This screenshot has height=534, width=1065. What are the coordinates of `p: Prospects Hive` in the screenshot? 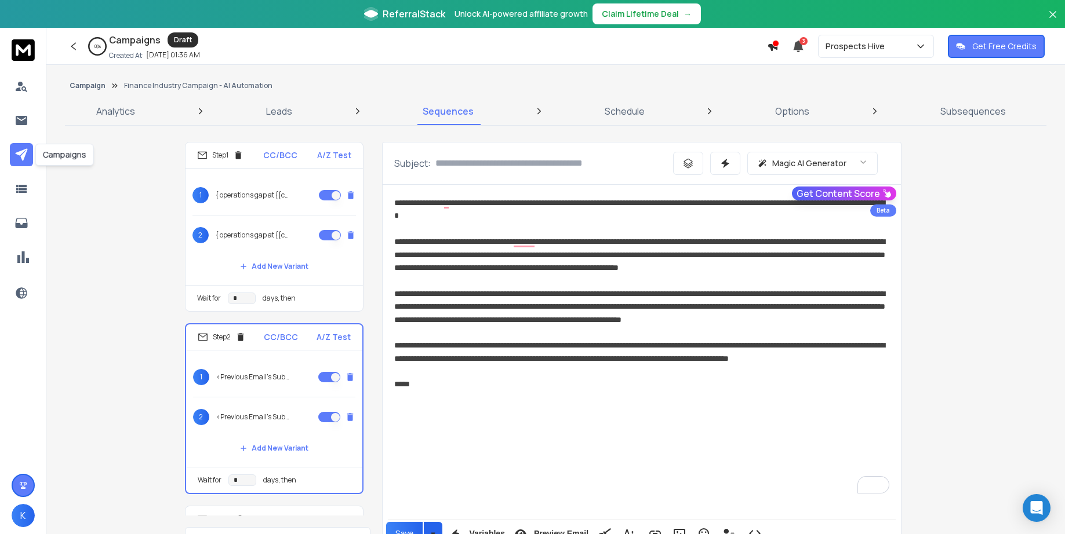 It's located at (857, 46).